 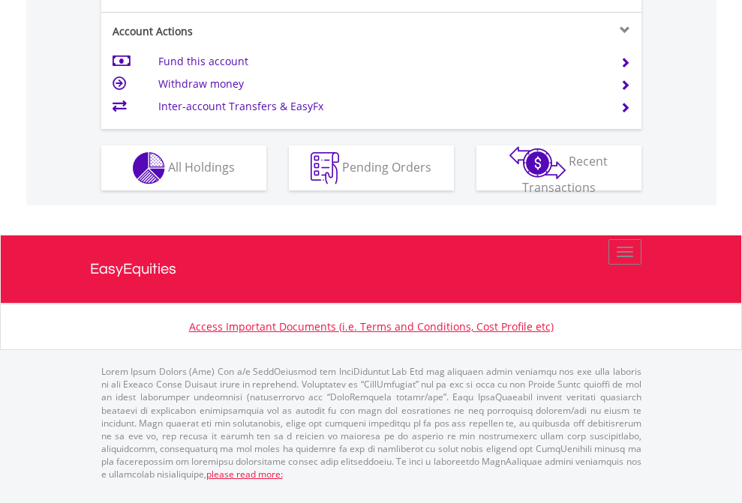 I want to click on div: Account Actions, so click(x=236, y=32).